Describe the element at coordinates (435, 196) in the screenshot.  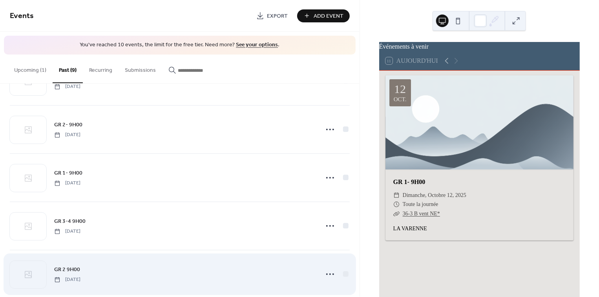
I see `span: dimanche, octobre 12, 2025` at that location.